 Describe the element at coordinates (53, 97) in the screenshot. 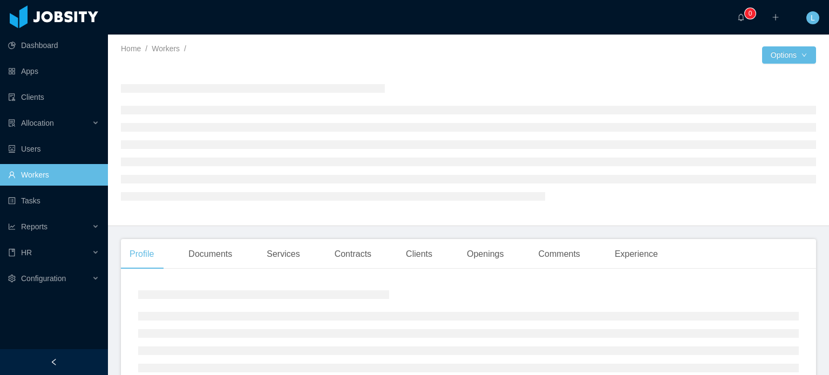

I see `a: icon: auditClients` at that location.